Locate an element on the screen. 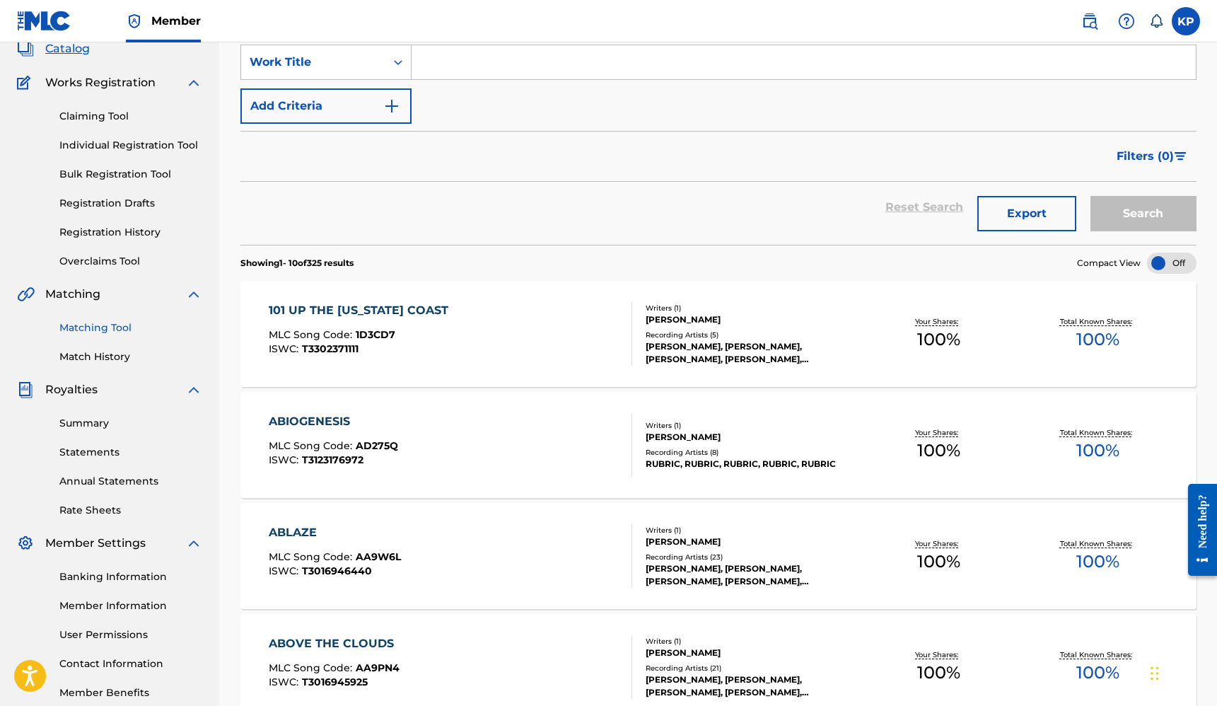 The width and height of the screenshot is (1217, 706). div: Chat Widget is located at coordinates (1182, 672).